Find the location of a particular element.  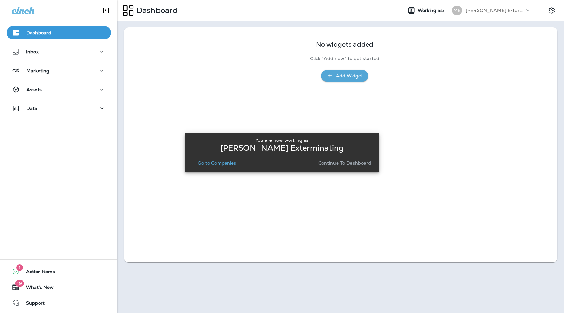

span: 1 is located at coordinates (20, 267).